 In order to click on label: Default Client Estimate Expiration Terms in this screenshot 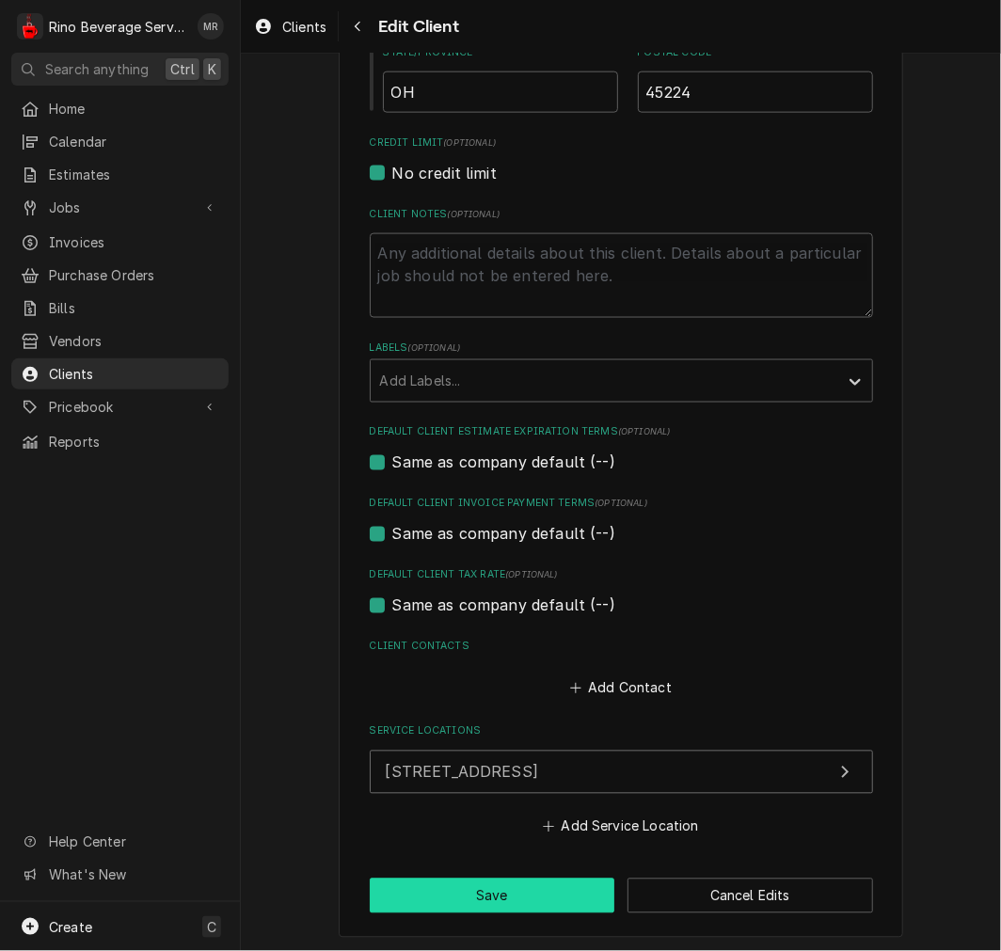, I will do `click(621, 433)`.